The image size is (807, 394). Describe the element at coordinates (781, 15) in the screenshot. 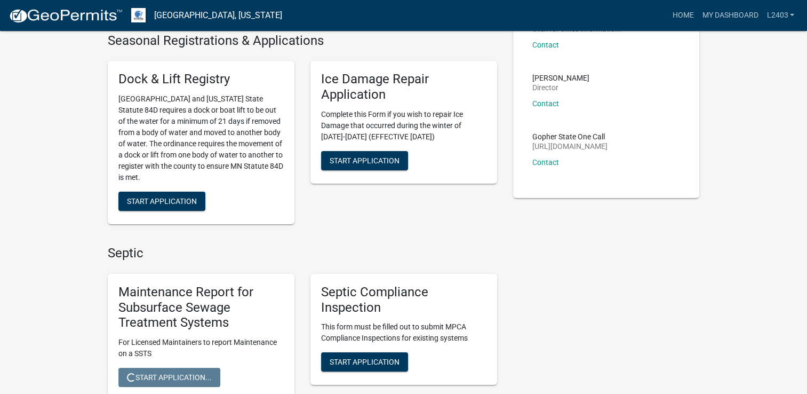

I see `a: L2403` at that location.